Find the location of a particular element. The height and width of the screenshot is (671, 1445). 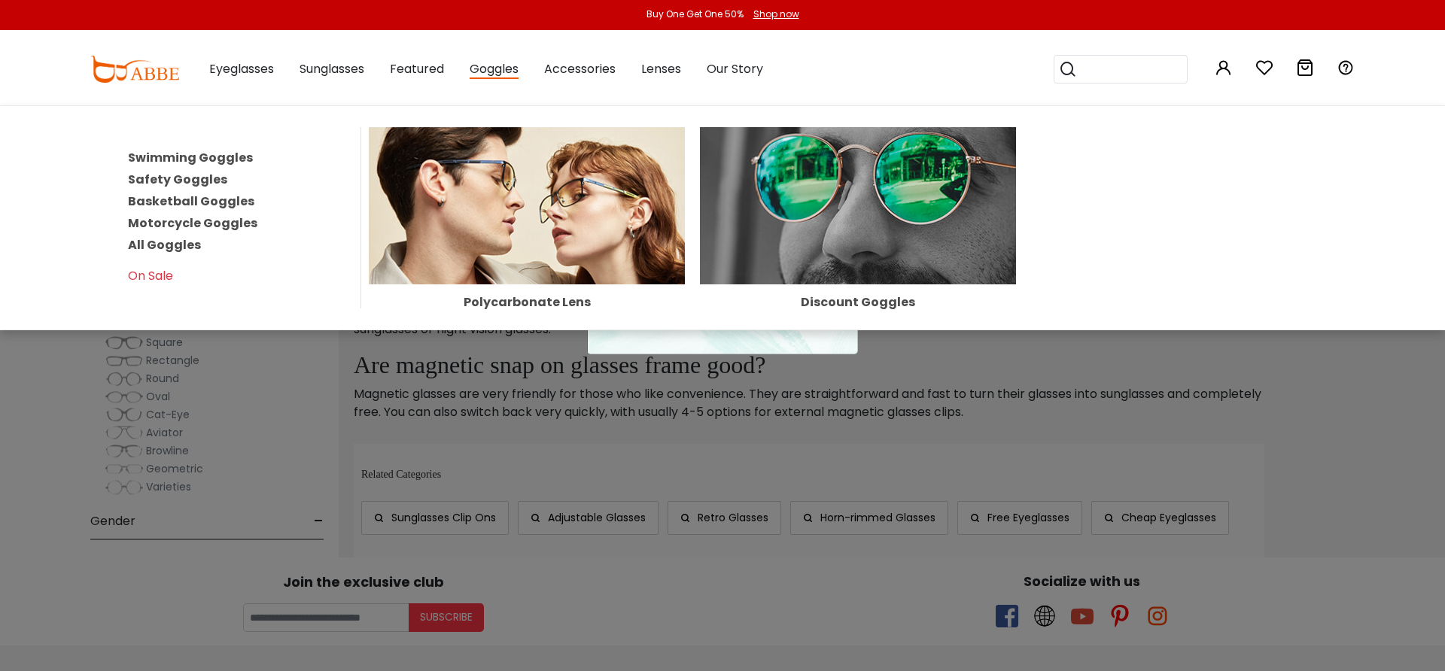

span: Our Story is located at coordinates (735, 69).